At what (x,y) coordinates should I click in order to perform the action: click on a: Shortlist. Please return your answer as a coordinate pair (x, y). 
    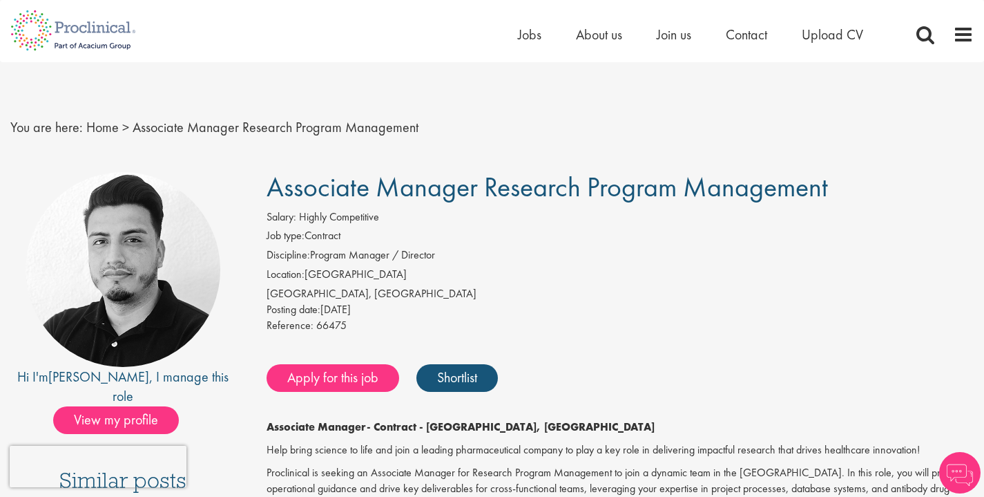
    Looking at the image, I should click on (457, 378).